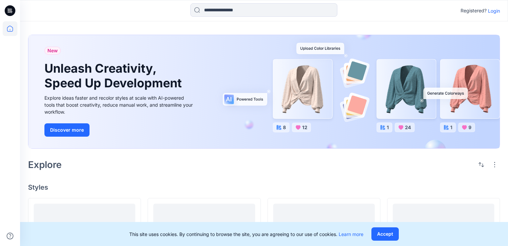  What do you see at coordinates (119, 130) in the screenshot?
I see `a: Discover more` at bounding box center [119, 130].